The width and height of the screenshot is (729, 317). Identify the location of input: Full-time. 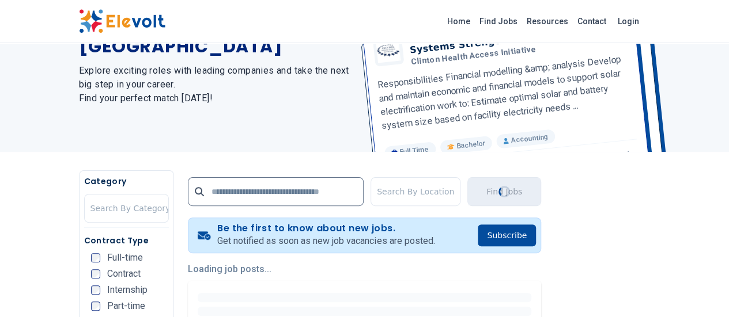
(96, 258).